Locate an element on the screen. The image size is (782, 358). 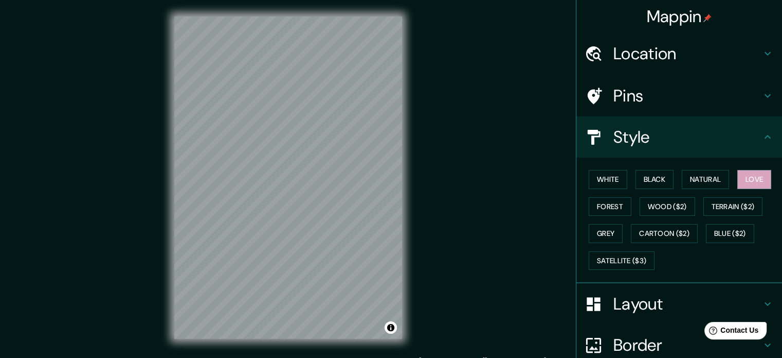
canvas: Map is located at coordinates (288, 177).